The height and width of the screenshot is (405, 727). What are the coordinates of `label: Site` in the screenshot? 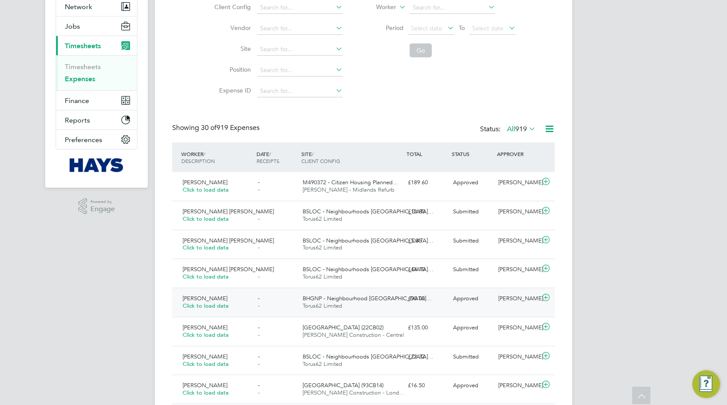 It's located at (231, 49).